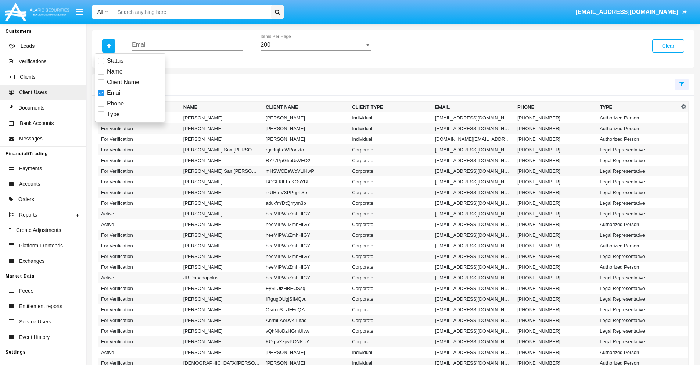 This screenshot has height=365, width=700. I want to click on span: Event History, so click(34, 337).